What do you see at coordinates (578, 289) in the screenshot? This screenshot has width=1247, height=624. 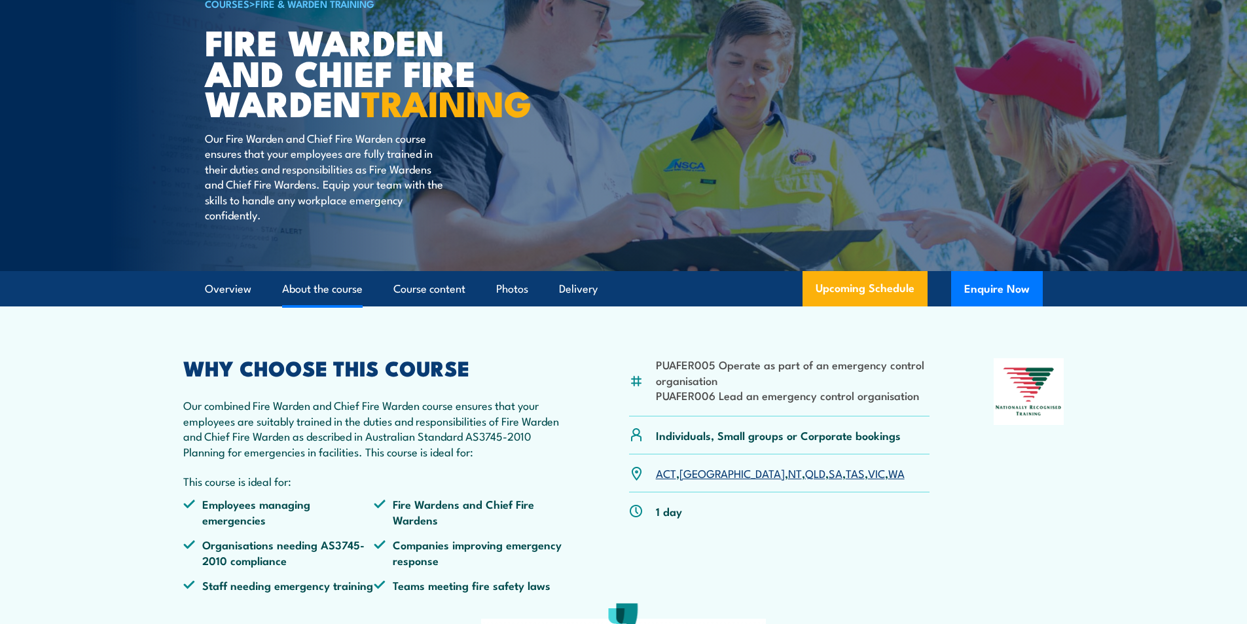 I see `a: Delivery` at bounding box center [578, 289].